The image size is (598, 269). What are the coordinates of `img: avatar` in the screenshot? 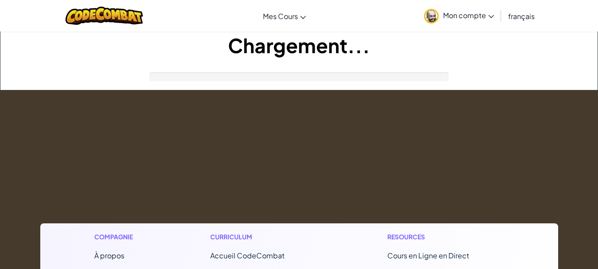 It's located at (431, 16).